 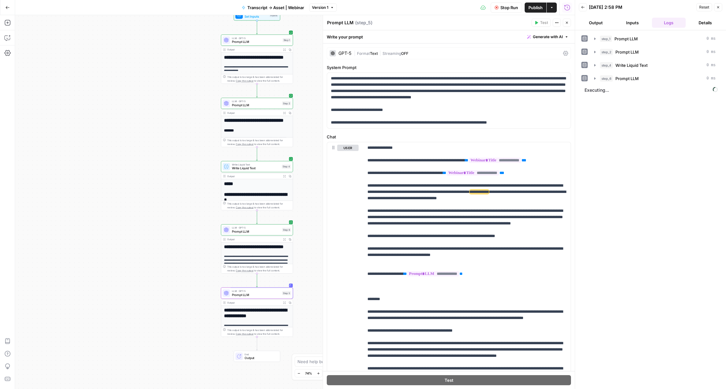 I want to click on div: EndOutput, so click(x=257, y=356).